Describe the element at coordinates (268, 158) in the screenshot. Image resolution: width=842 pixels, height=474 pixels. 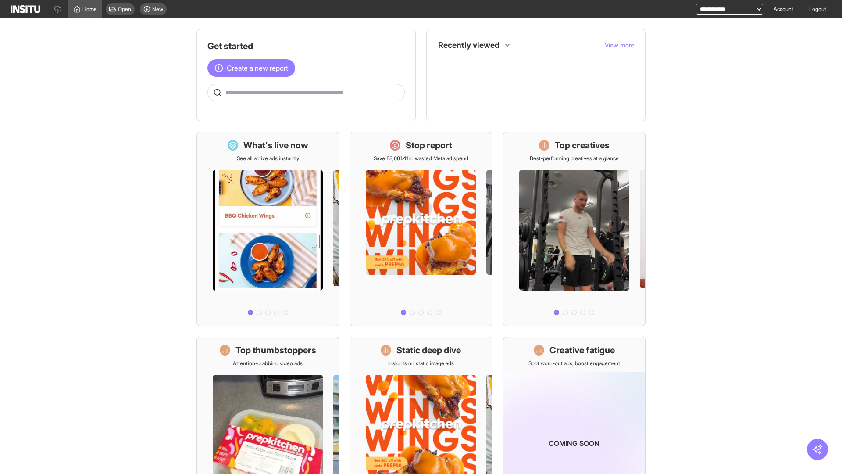
I see `p: See all active ads instantly` at that location.